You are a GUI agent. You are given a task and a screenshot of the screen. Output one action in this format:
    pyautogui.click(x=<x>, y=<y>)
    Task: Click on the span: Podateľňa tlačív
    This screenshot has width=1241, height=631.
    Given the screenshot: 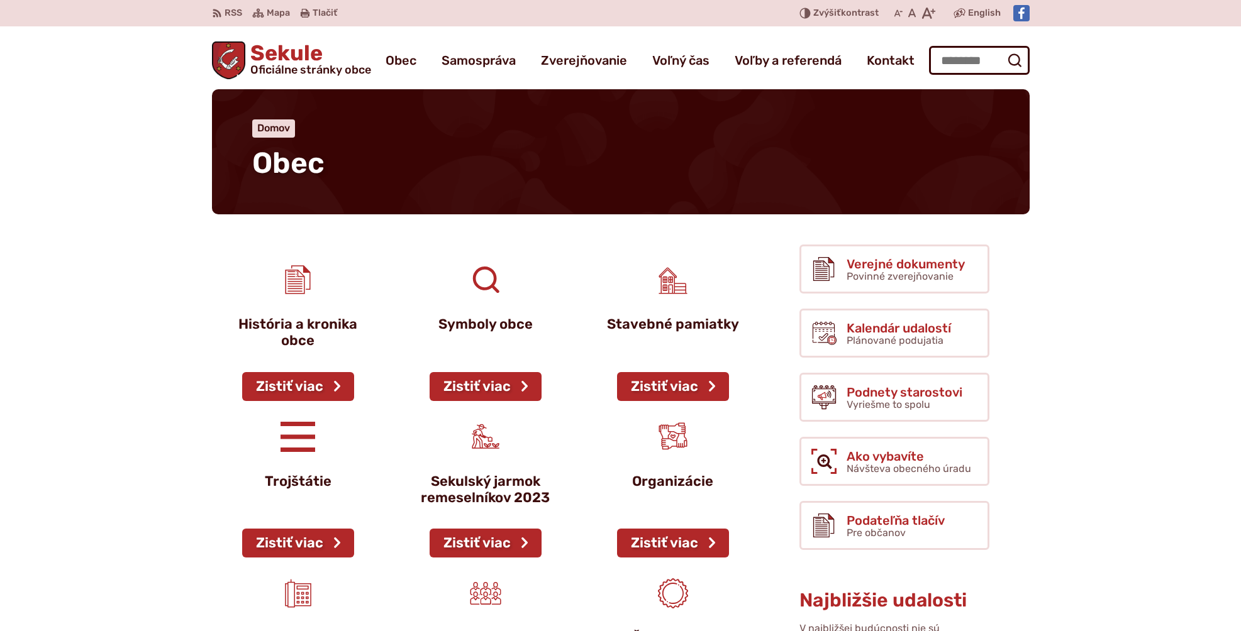 What is the action you would take?
    pyautogui.click(x=896, y=521)
    